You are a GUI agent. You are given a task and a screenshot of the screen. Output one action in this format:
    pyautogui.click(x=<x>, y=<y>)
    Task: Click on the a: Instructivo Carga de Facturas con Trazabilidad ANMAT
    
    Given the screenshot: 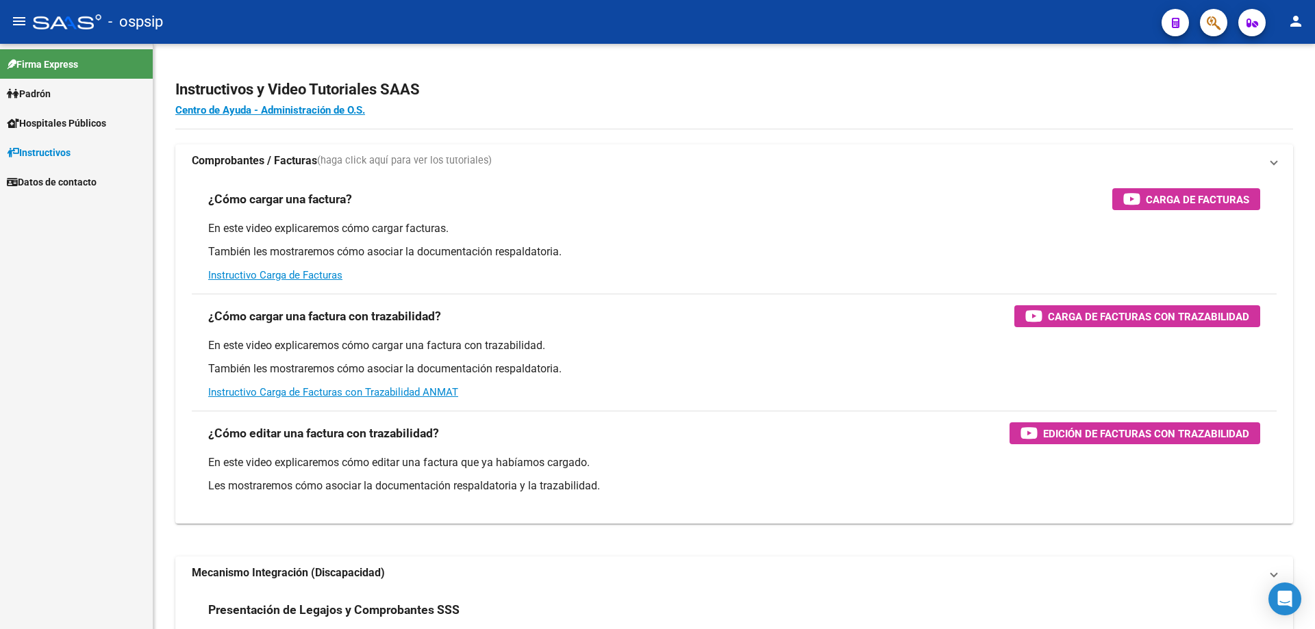 What is the action you would take?
    pyautogui.click(x=333, y=392)
    